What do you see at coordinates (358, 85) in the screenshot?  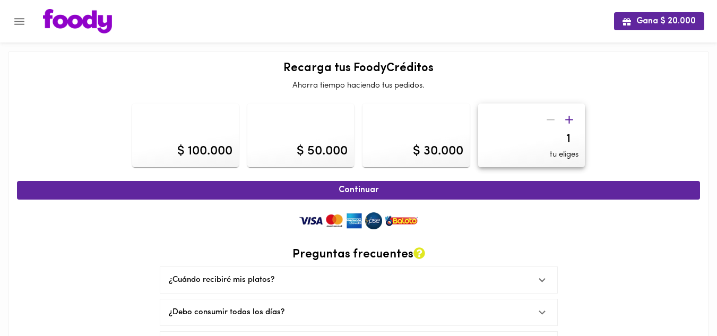 I see `p: Ahorra tiempo haciendo tus pedidos.` at bounding box center [358, 85].